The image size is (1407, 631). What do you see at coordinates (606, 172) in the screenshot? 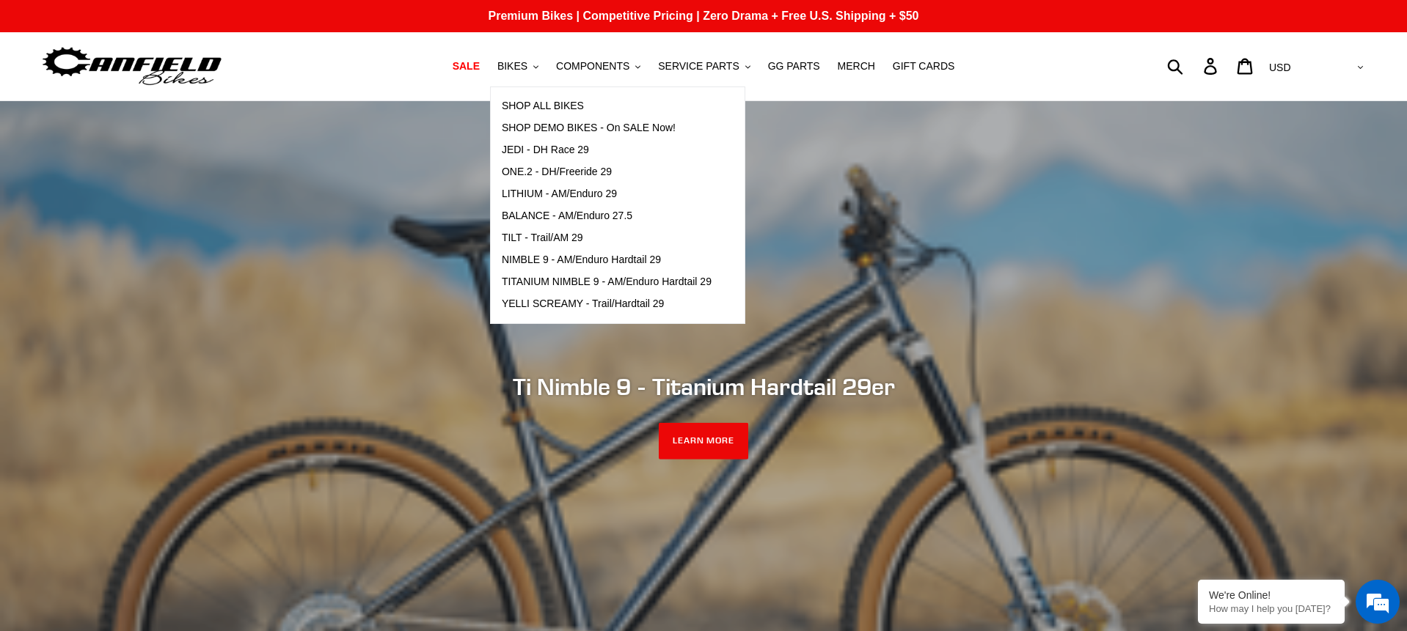
I see `a: ONE.2 - DH/Freeride 29` at bounding box center [606, 172].